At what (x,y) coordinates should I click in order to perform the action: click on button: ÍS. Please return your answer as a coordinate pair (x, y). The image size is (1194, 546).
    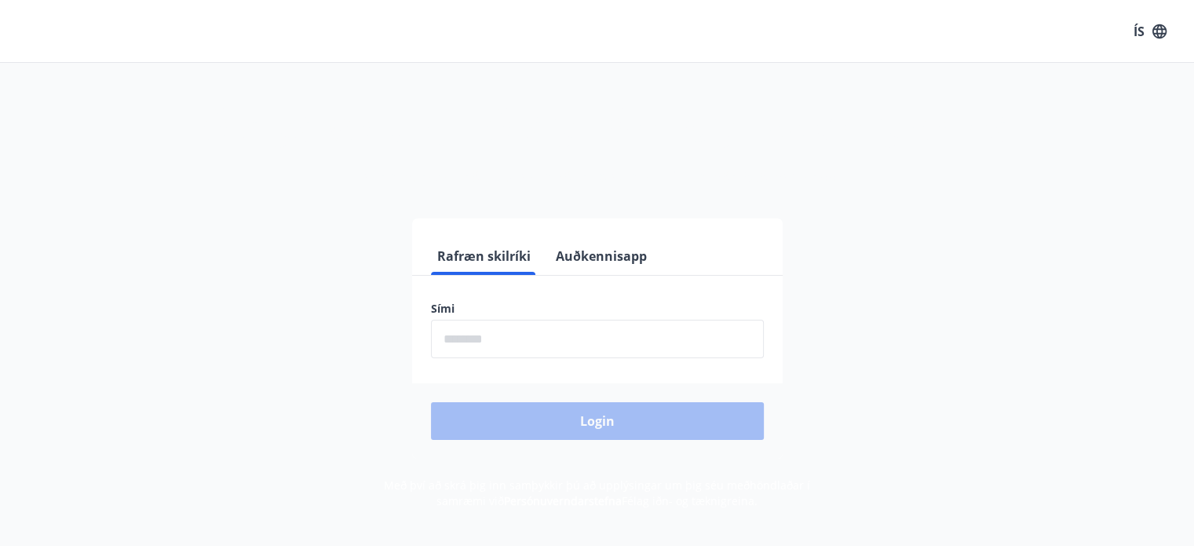
    Looking at the image, I should click on (1150, 31).